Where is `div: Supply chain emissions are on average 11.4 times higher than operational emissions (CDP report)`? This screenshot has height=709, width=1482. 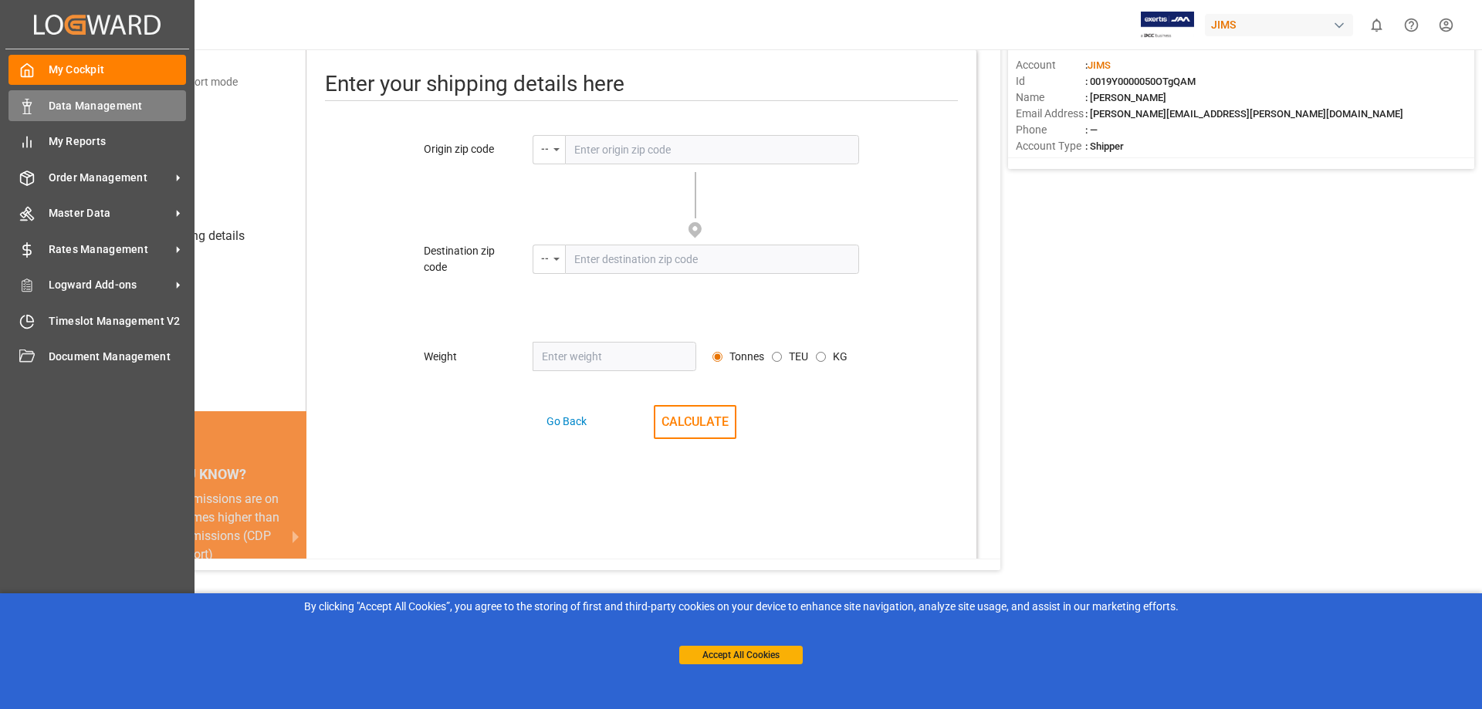
div: Supply chain emissions are on average 11.4 times higher than operational emissions (CDP report) is located at coordinates (195, 527).